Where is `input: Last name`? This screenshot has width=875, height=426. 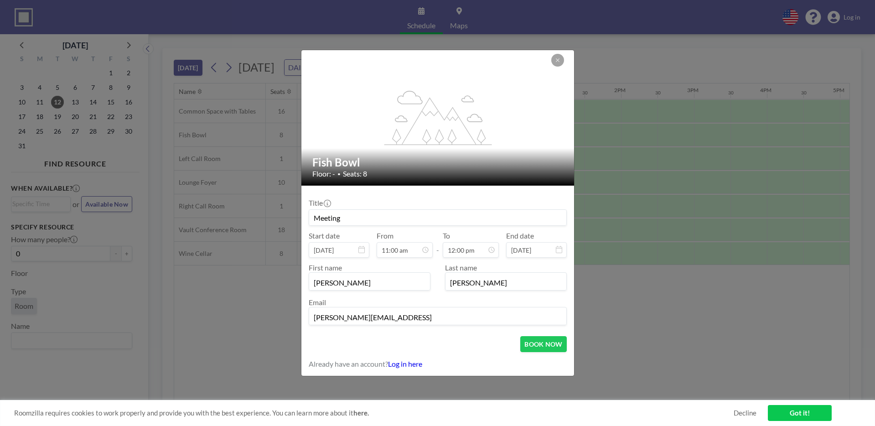
input: Last name is located at coordinates (506, 282).